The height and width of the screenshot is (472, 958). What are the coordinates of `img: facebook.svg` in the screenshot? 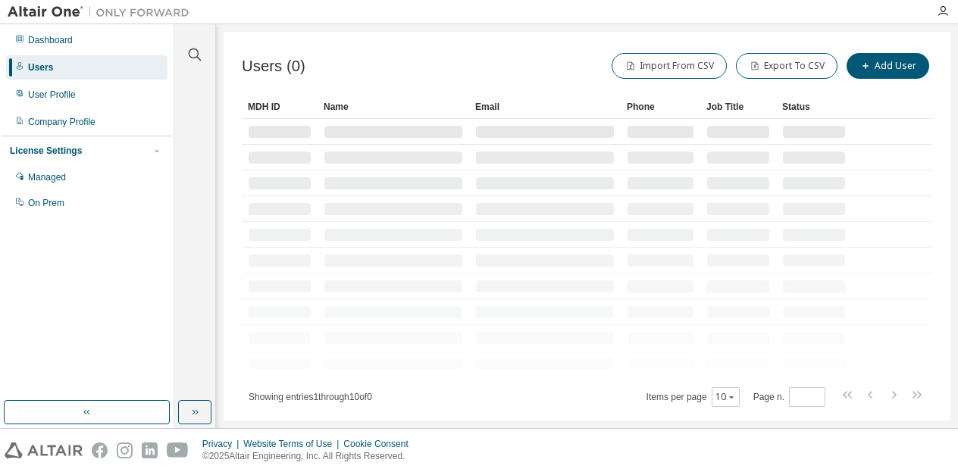 It's located at (99, 450).